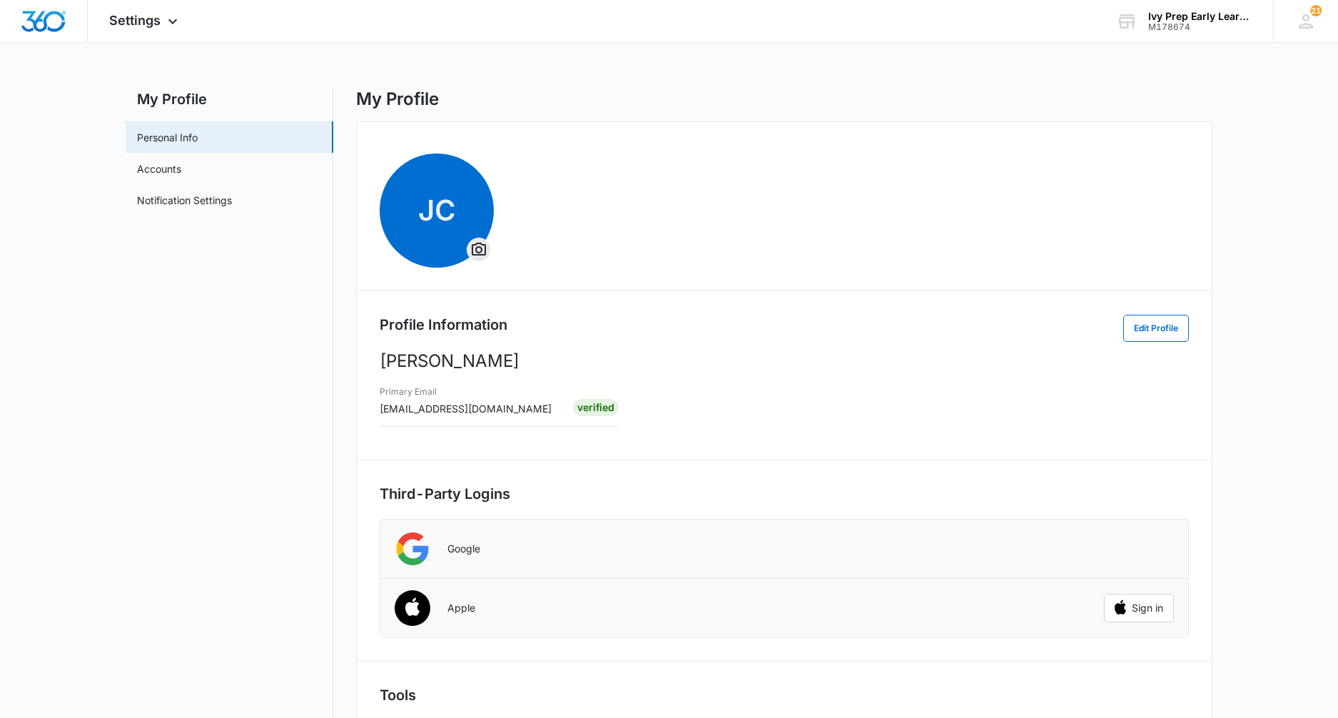 This screenshot has height=718, width=1338. What do you see at coordinates (167, 137) in the screenshot?
I see `a: Personal Info` at bounding box center [167, 137].